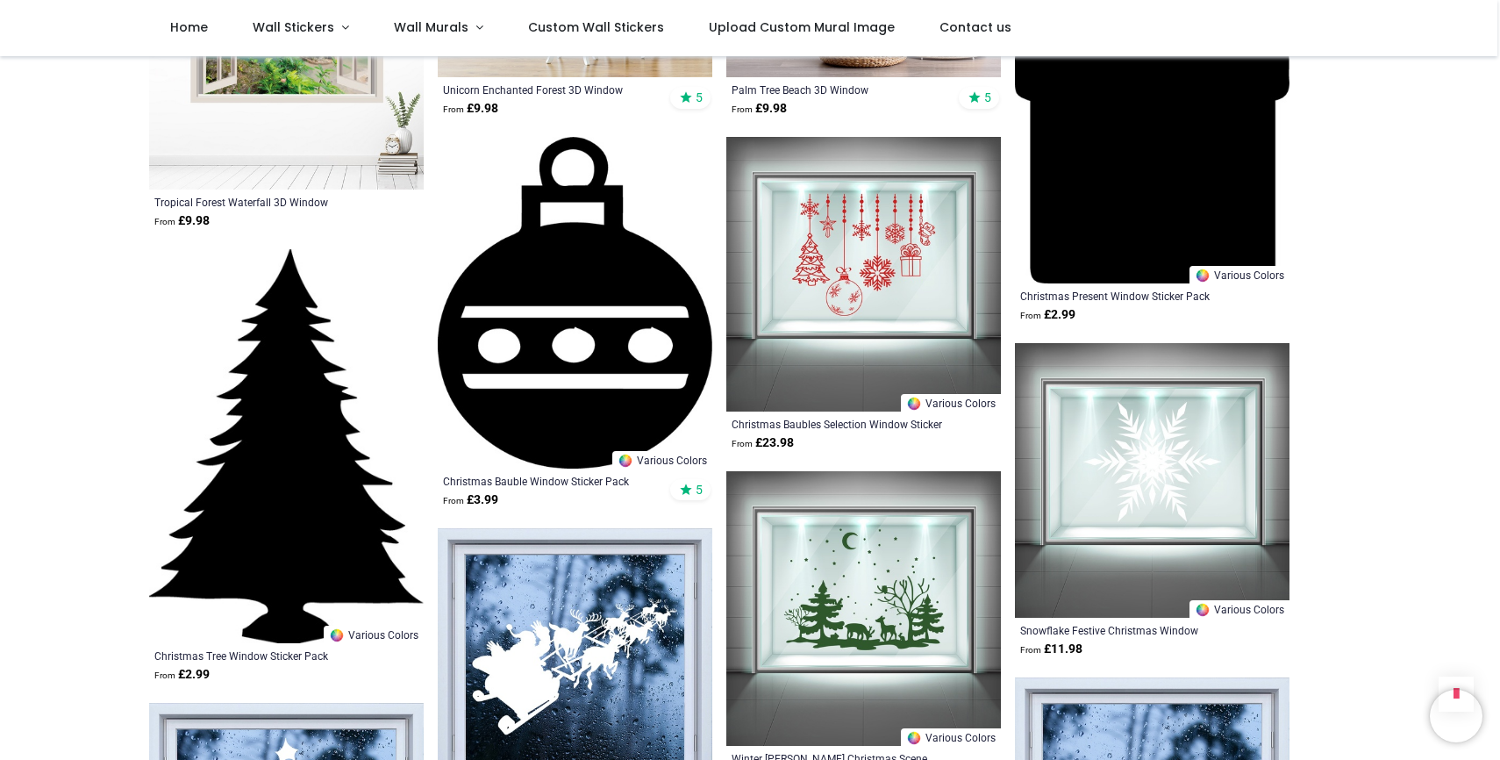 This screenshot has height=760, width=1500. What do you see at coordinates (548, 481) in the screenshot?
I see `div: Christmas Bauble Window Sticker Pack` at bounding box center [548, 481].